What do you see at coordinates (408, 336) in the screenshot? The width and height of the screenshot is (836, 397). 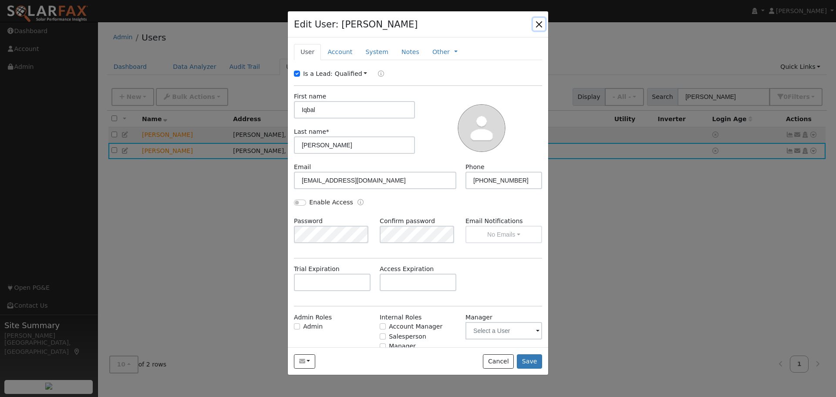 I see `label: Salesperson` at bounding box center [408, 336].